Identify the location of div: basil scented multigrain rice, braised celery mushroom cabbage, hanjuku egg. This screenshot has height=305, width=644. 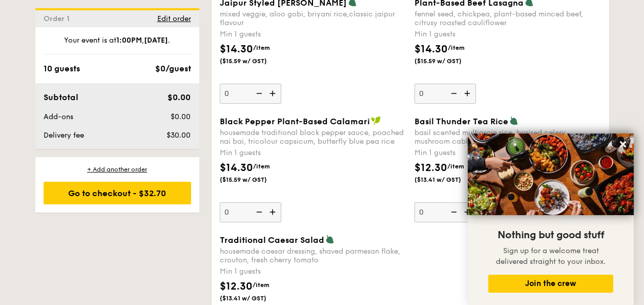
(508, 137).